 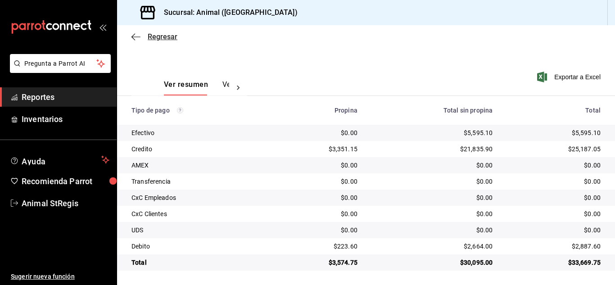 I want to click on button: Exportar a Excel, so click(x=569, y=77).